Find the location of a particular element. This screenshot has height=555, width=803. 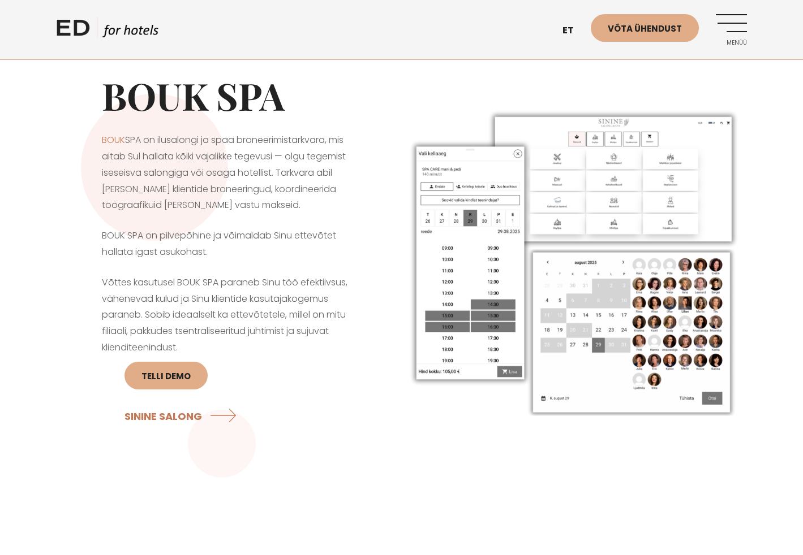

a: Menüü is located at coordinates (731, 29).